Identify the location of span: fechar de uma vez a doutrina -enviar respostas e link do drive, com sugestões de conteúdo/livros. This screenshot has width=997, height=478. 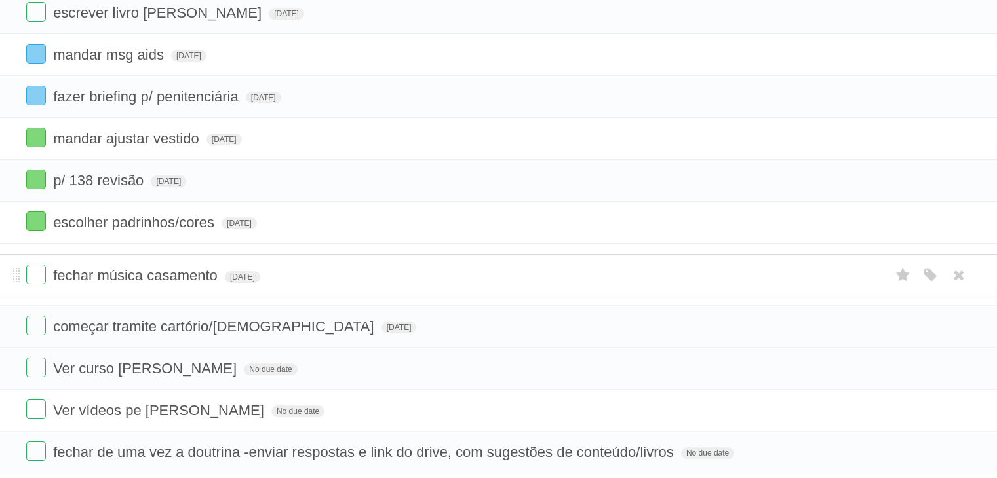
(365, 452).